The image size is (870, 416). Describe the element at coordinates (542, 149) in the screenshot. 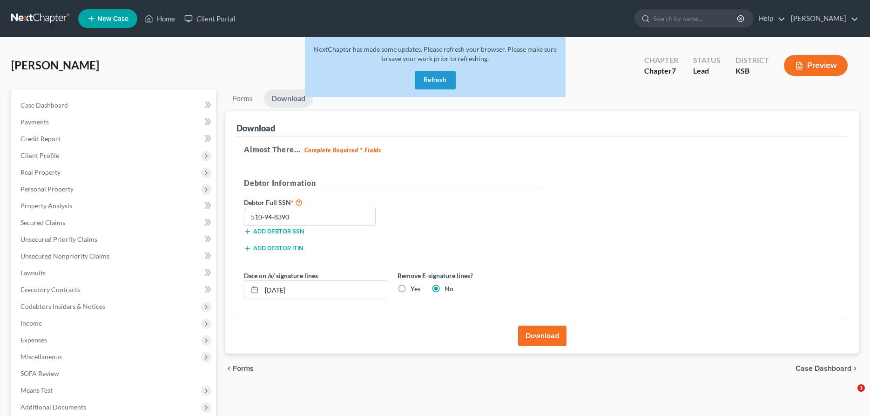

I see `h5: Almost There...` at that location.